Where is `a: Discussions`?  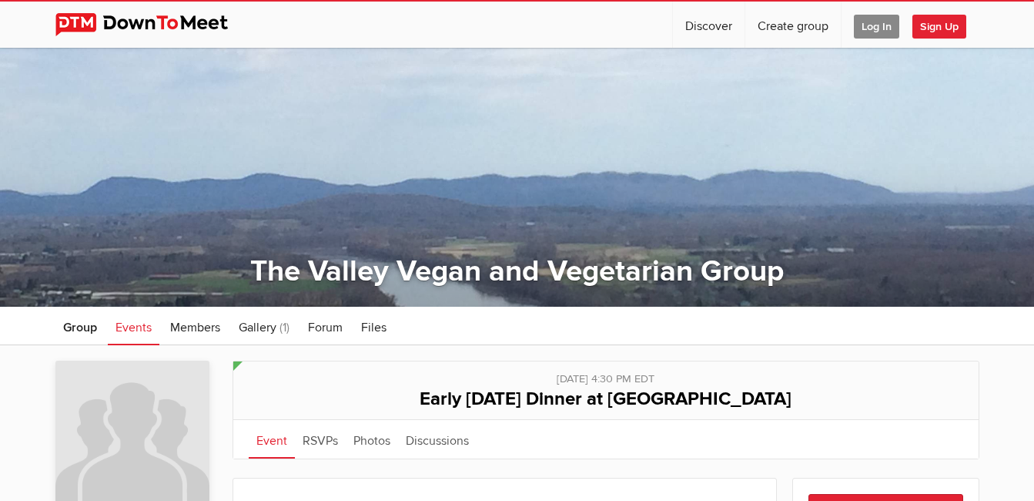
a: Discussions is located at coordinates (437, 439).